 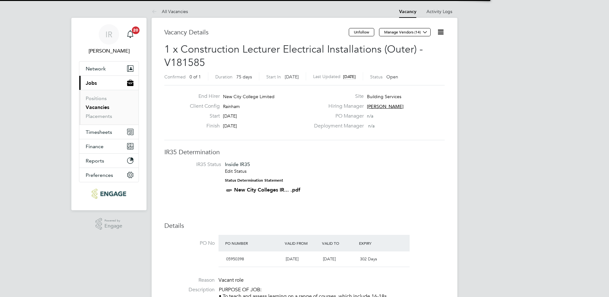 I want to click on span: Finance, so click(x=95, y=146).